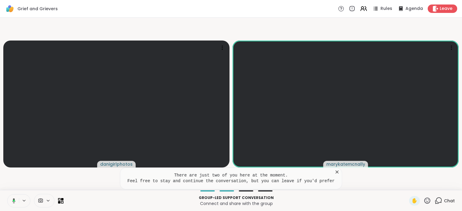 Image resolution: width=462 pixels, height=211 pixels. Describe the element at coordinates (345, 164) in the screenshot. I see `span: marykatemcnally` at that location.